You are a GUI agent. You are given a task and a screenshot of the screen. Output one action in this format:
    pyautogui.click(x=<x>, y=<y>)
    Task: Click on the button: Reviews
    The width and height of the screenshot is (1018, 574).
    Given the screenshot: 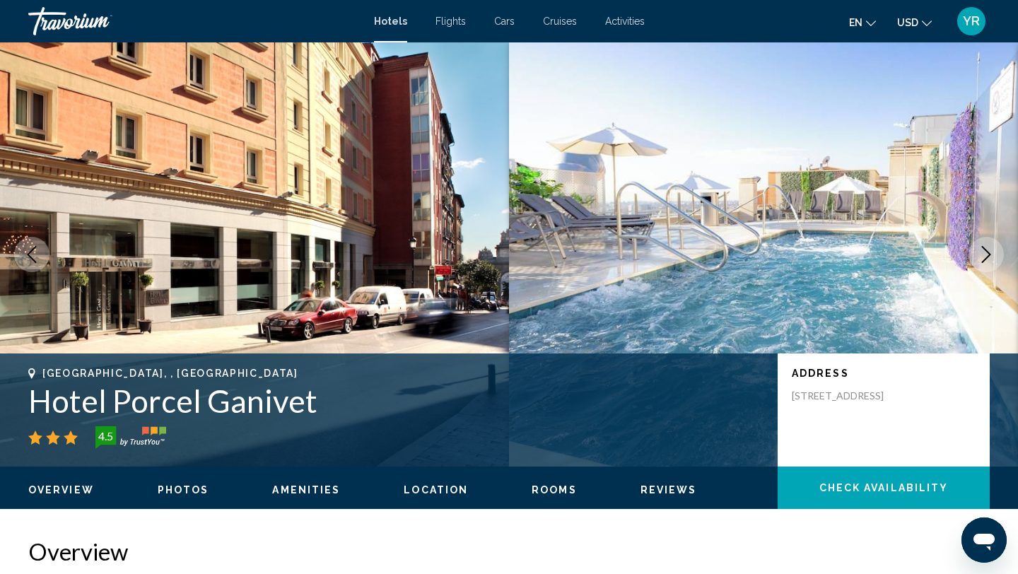 What is the action you would take?
    pyautogui.click(x=669, y=490)
    